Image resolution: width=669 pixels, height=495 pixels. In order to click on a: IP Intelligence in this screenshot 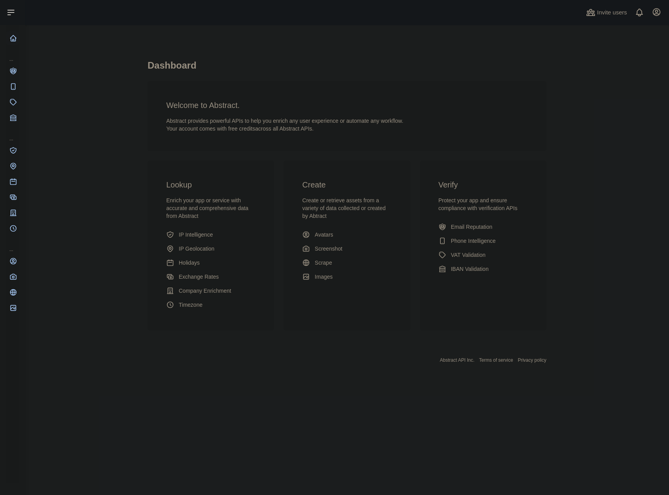, I will do `click(211, 234)`.